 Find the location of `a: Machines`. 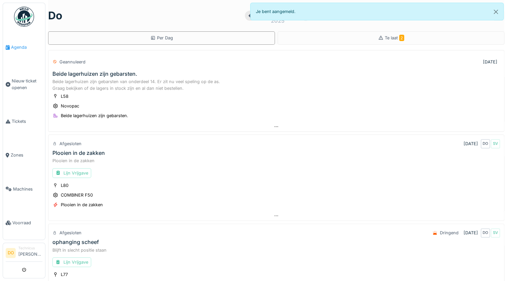

a: Machines is located at coordinates (24, 189).